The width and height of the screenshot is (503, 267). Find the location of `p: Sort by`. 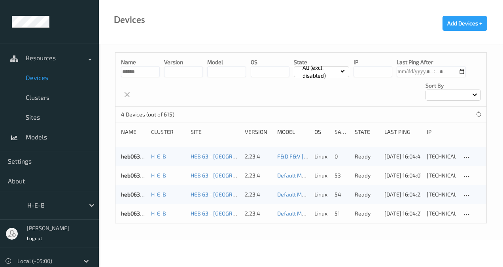

p: Sort by is located at coordinates (453, 85).